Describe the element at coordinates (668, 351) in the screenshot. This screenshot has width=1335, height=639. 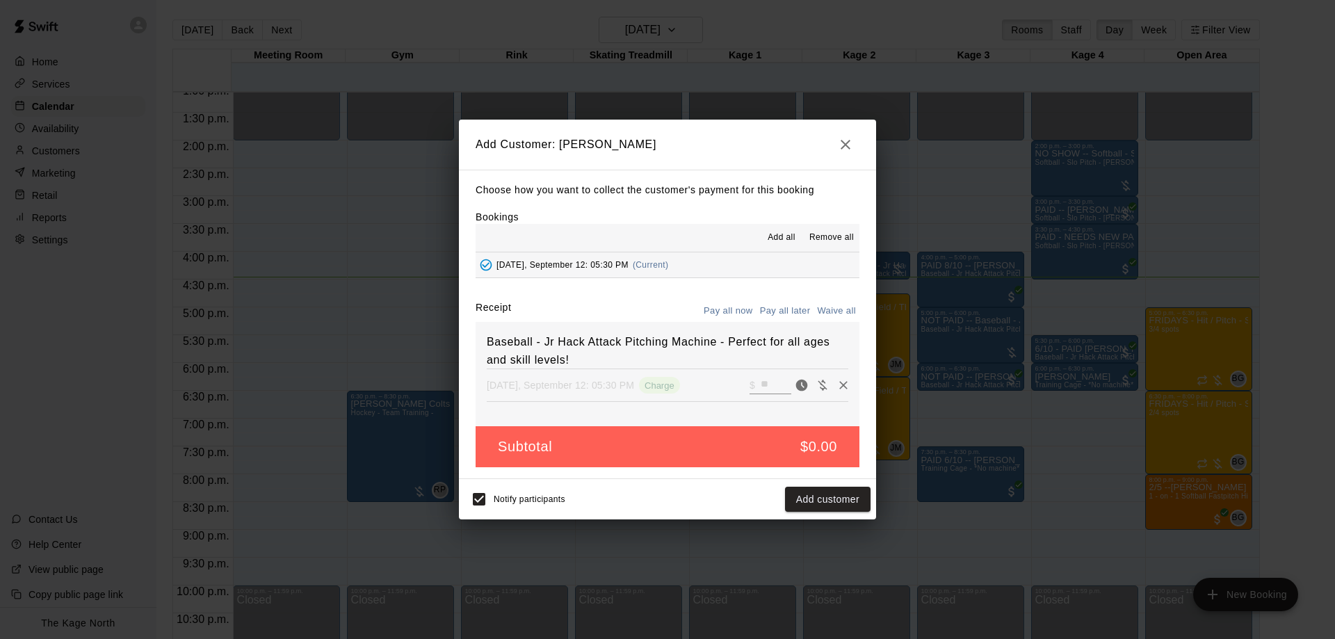
I see `h6: Baseball - Jr Hack Attack Pitching Machine - Perfect for all ages and skill levels!` at that location.